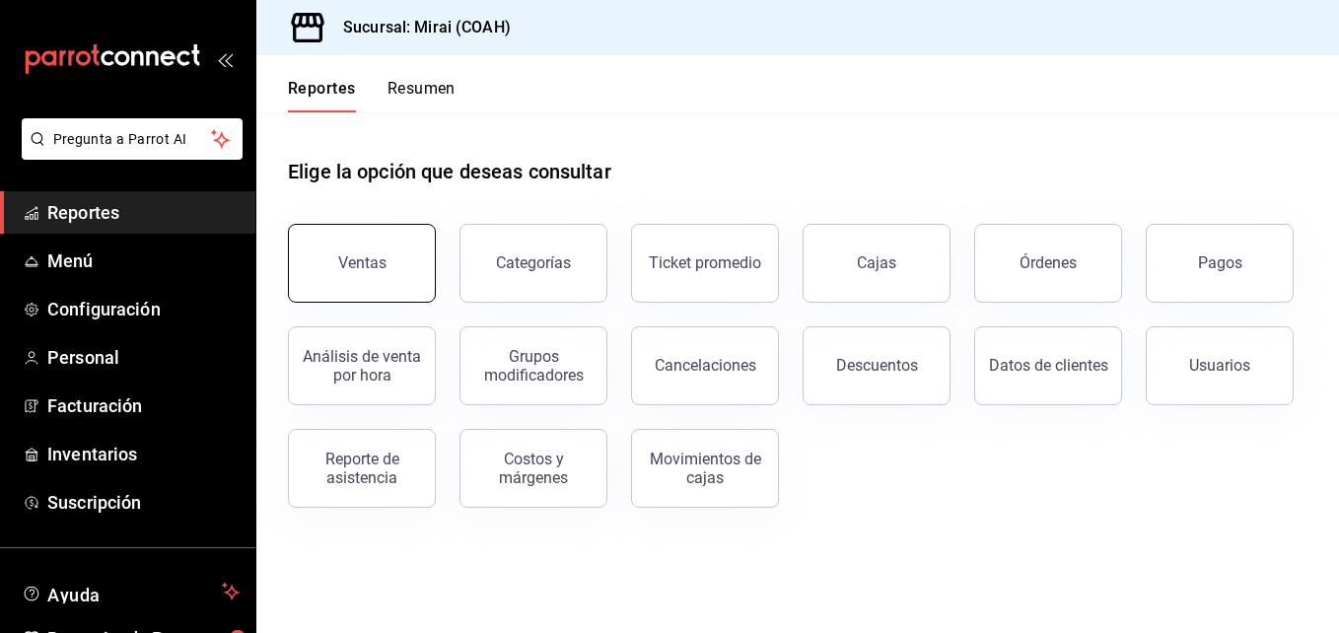 This screenshot has width=1339, height=633. What do you see at coordinates (1219, 263) in the screenshot?
I see `button: Pagos` at bounding box center [1219, 263].